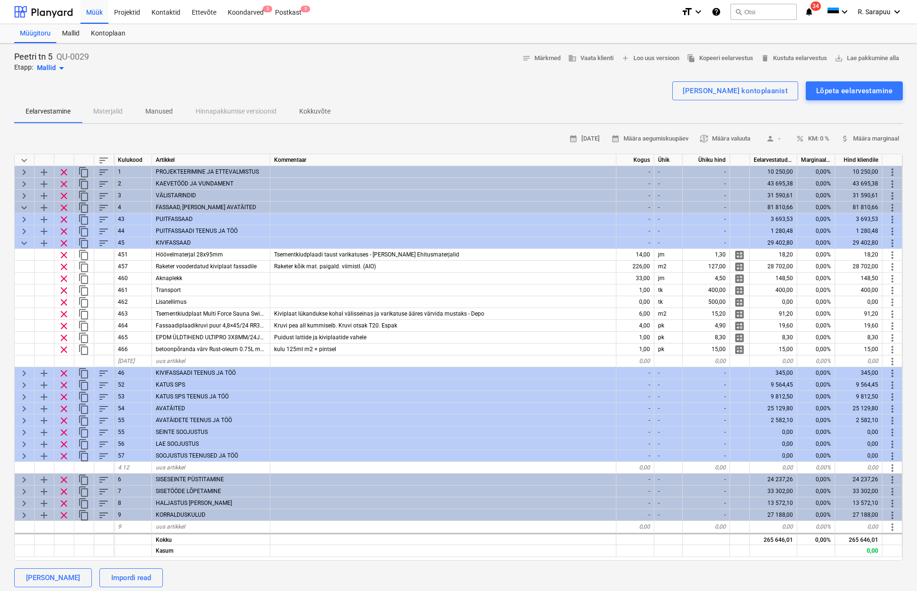 The image size is (917, 591). I want to click on a: Mallid, so click(71, 34).